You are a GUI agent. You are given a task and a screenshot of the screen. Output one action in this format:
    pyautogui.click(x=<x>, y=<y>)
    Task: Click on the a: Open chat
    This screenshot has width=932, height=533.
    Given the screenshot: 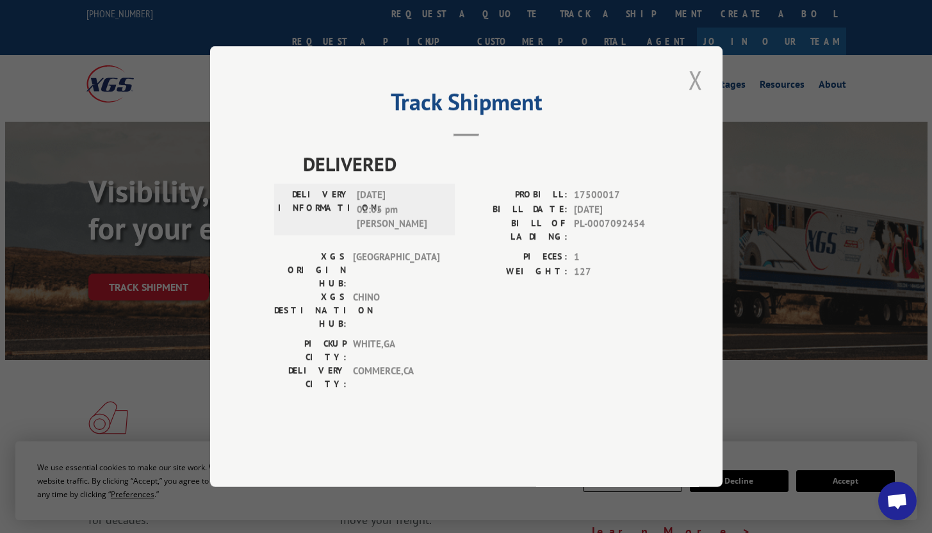 What is the action you would take?
    pyautogui.click(x=897, y=501)
    